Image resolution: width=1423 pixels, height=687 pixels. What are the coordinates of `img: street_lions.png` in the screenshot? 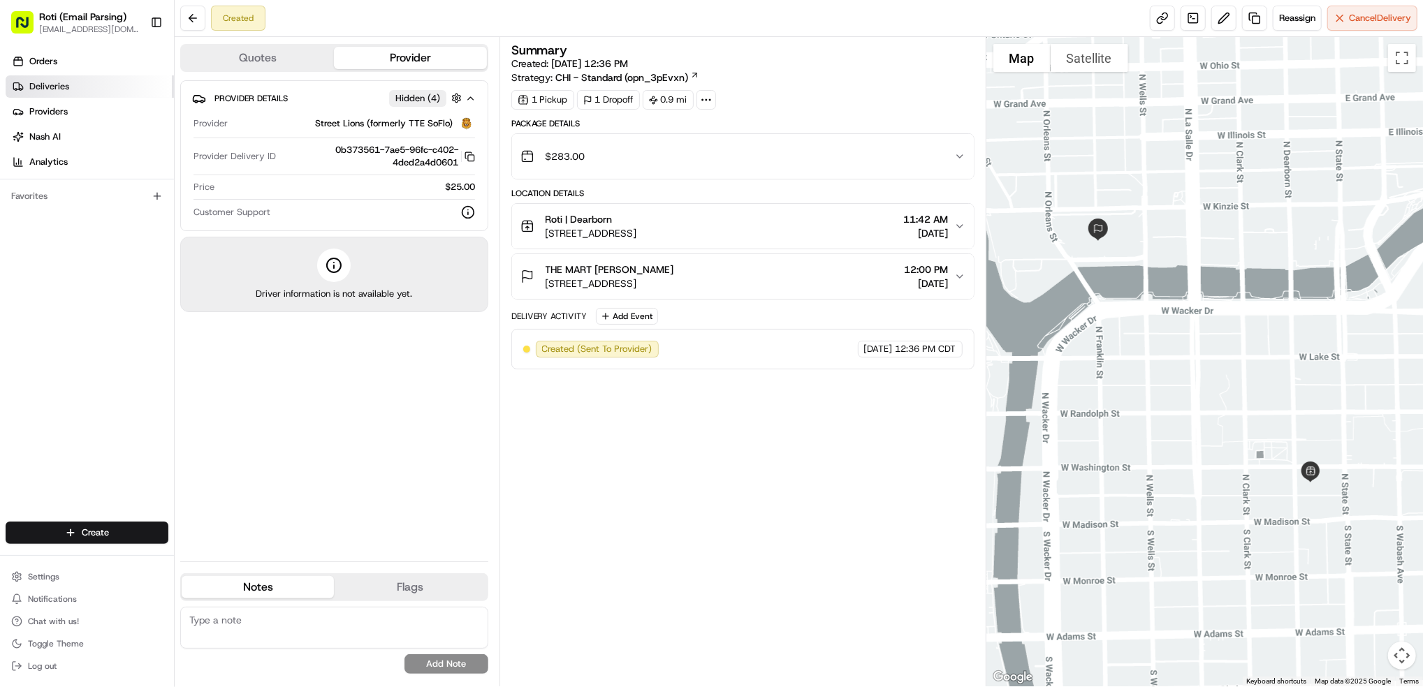 It's located at (467, 124).